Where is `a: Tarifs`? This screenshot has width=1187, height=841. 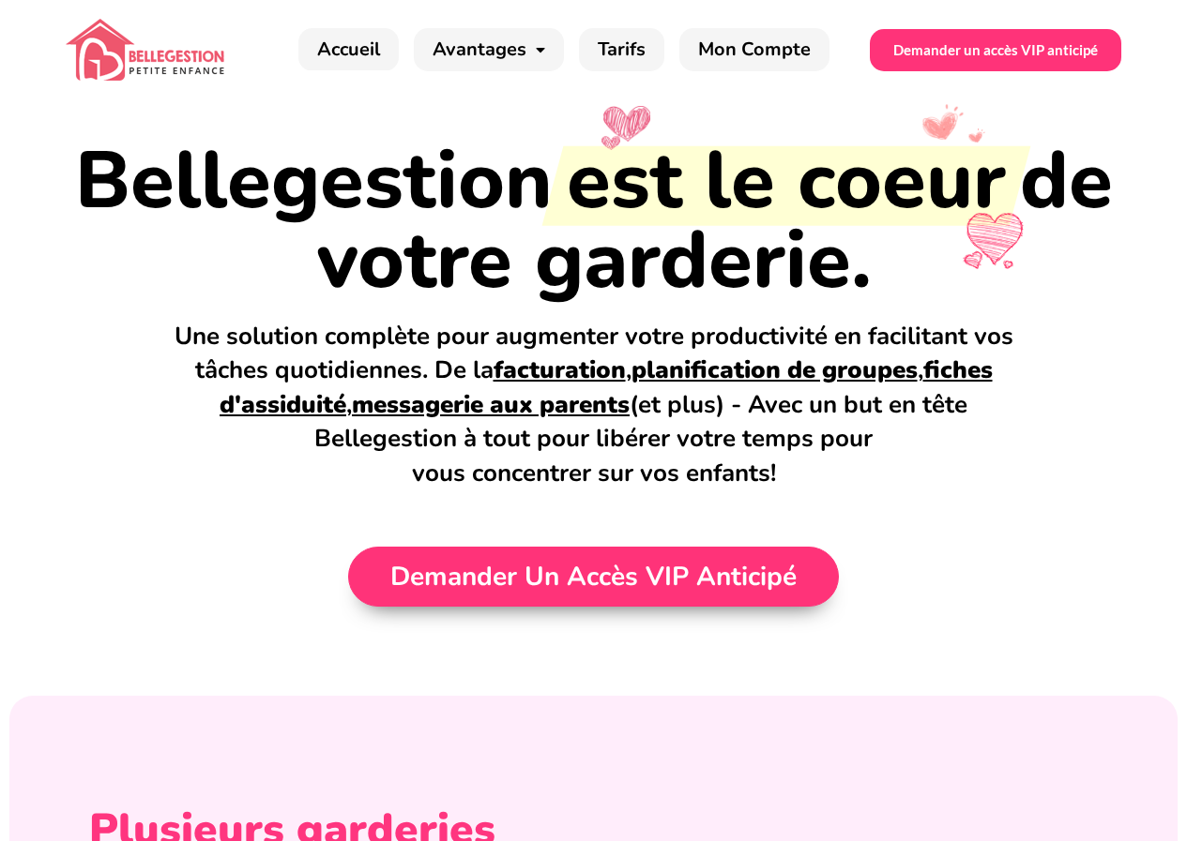 a: Tarifs is located at coordinates (621, 50).